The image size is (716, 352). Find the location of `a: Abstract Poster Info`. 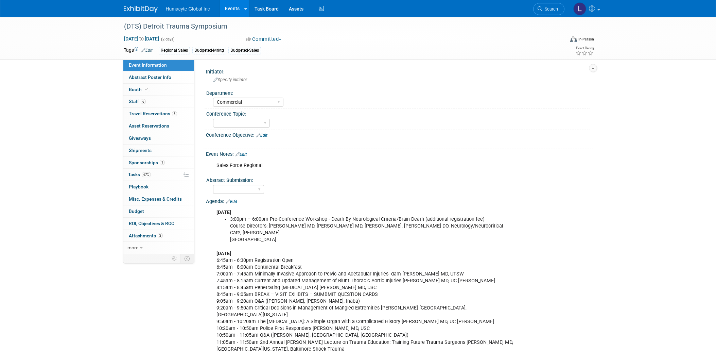

a: Abstract Poster Info is located at coordinates (159, 77).